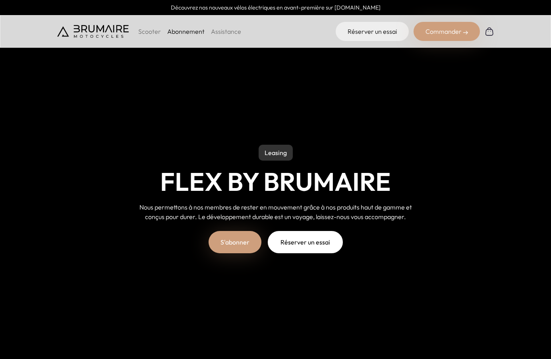 This screenshot has height=359, width=551. I want to click on a: S'abonner, so click(235, 242).